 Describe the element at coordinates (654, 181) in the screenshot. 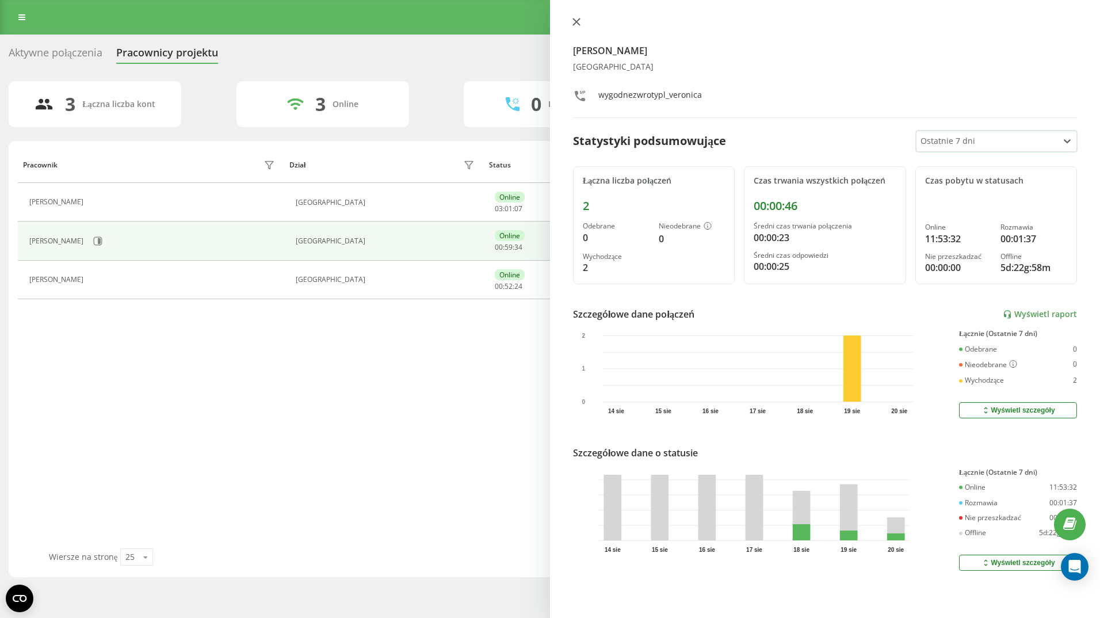

I see `div: Łączna liczba połączeń` at that location.